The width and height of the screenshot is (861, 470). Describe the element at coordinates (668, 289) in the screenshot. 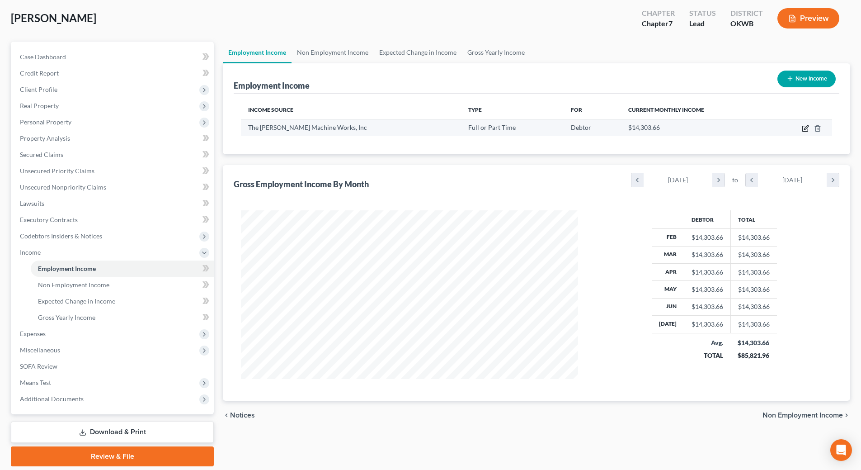

I see `th: May` at that location.